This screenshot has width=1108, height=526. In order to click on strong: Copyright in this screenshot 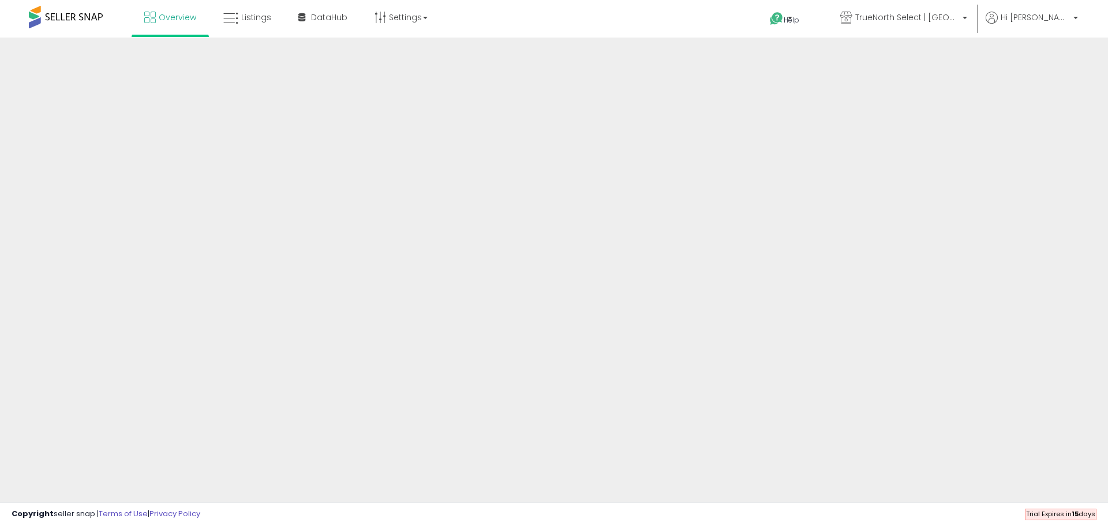, I will do `click(32, 513)`.